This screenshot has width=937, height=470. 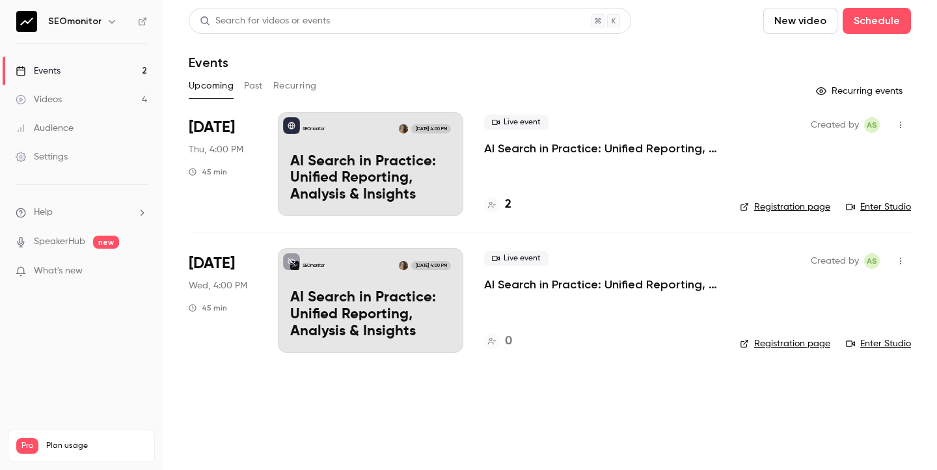 What do you see at coordinates (211, 86) in the screenshot?
I see `button: Upcoming` at bounding box center [211, 86].